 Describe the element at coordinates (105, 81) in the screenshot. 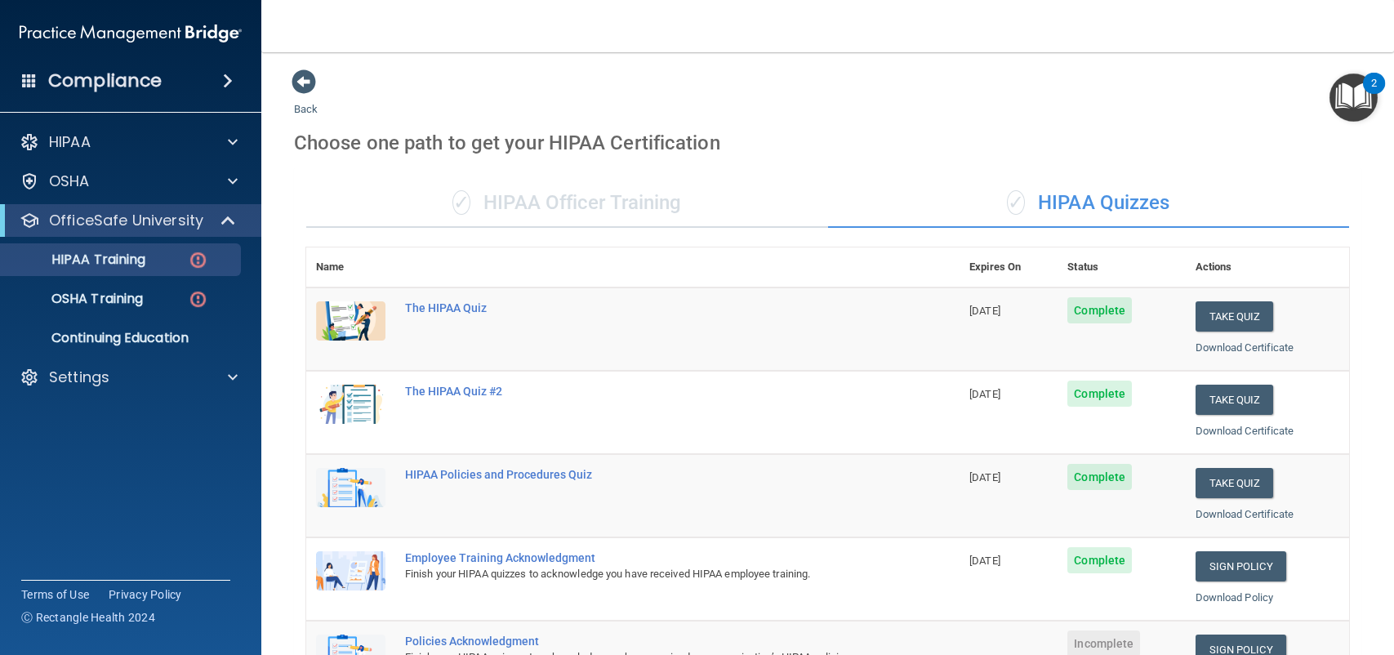

I see `h4: Compliance` at that location.